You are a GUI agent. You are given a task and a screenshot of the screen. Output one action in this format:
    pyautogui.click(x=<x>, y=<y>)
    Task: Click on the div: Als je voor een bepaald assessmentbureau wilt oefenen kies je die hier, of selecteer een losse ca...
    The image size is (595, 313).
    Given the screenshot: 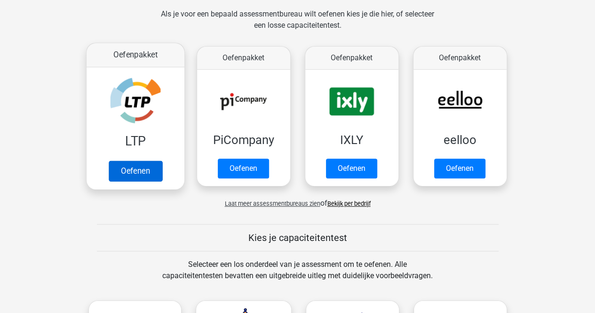 What is the action you would take?
    pyautogui.click(x=297, y=25)
    